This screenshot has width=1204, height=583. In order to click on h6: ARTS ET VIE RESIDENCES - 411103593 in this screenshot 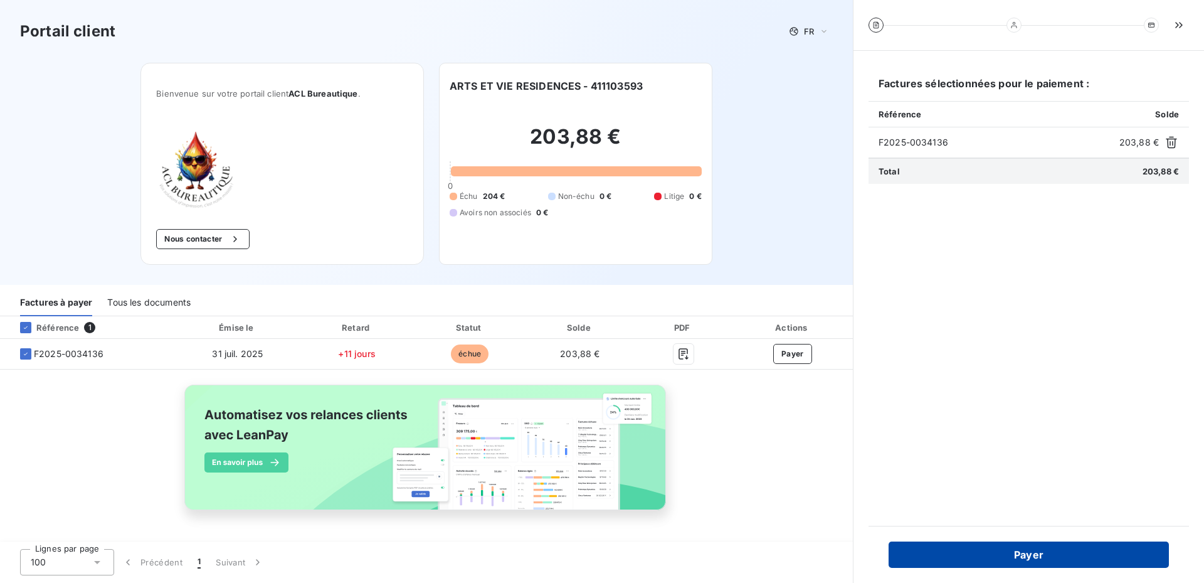, I will do `click(546, 86)`.